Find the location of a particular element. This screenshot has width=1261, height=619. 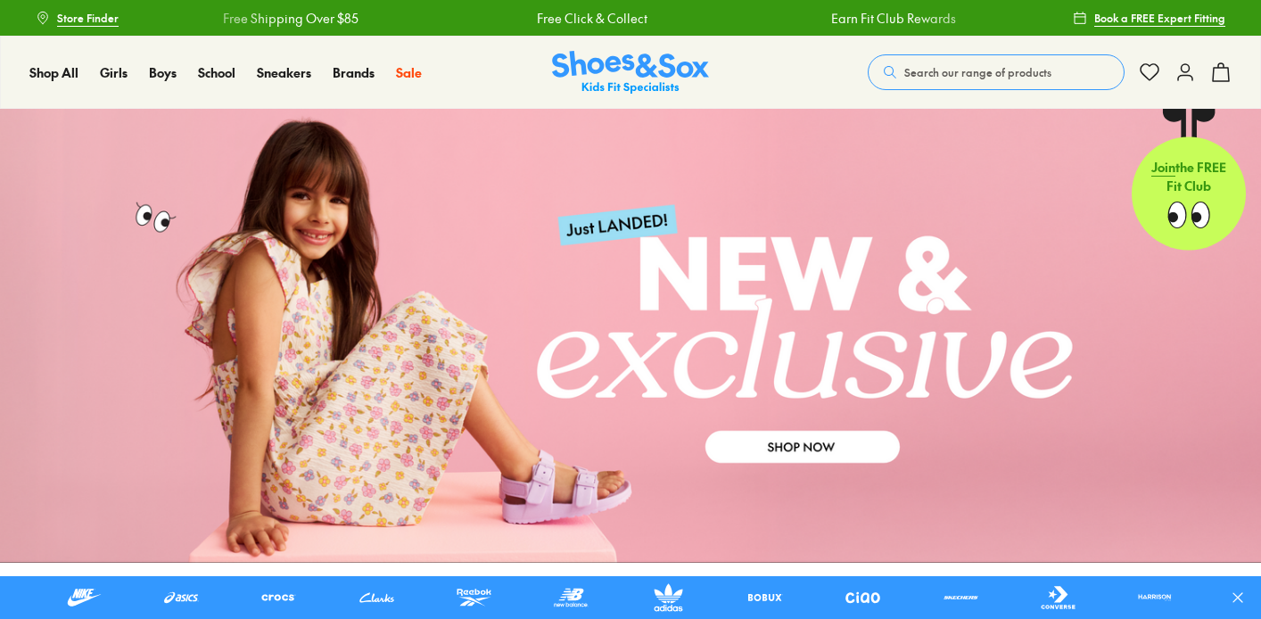

span: School is located at coordinates (217, 72).